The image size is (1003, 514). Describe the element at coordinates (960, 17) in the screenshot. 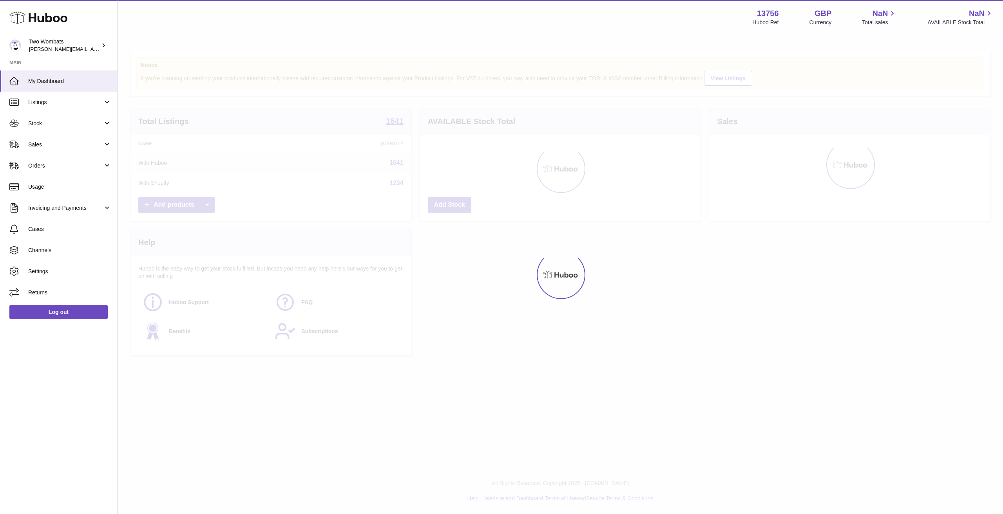

I see `a: NaN AVAILABLE Stock Total` at that location.